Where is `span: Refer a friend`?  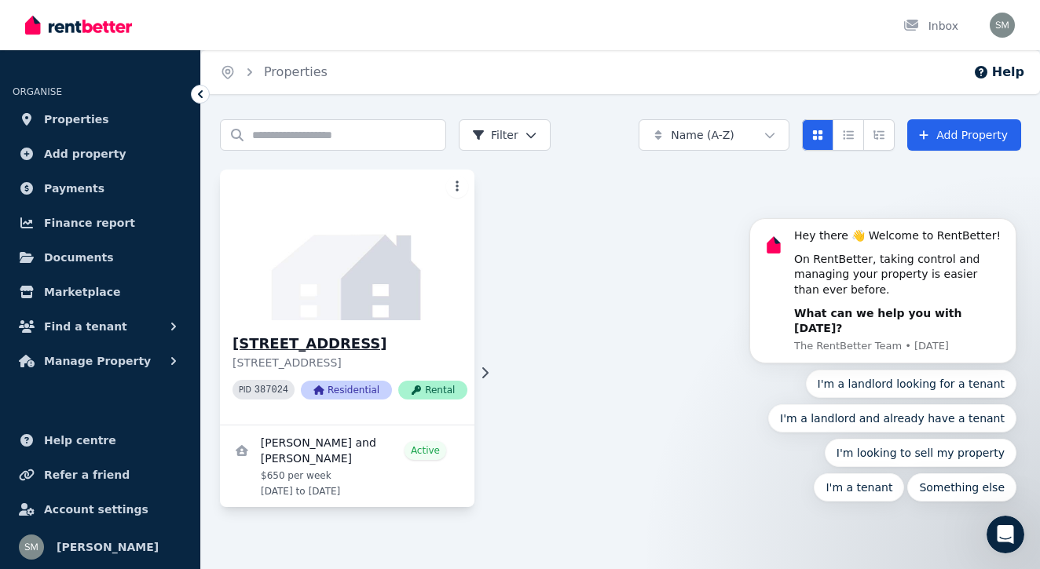
span: Refer a friend is located at coordinates (86, 475).